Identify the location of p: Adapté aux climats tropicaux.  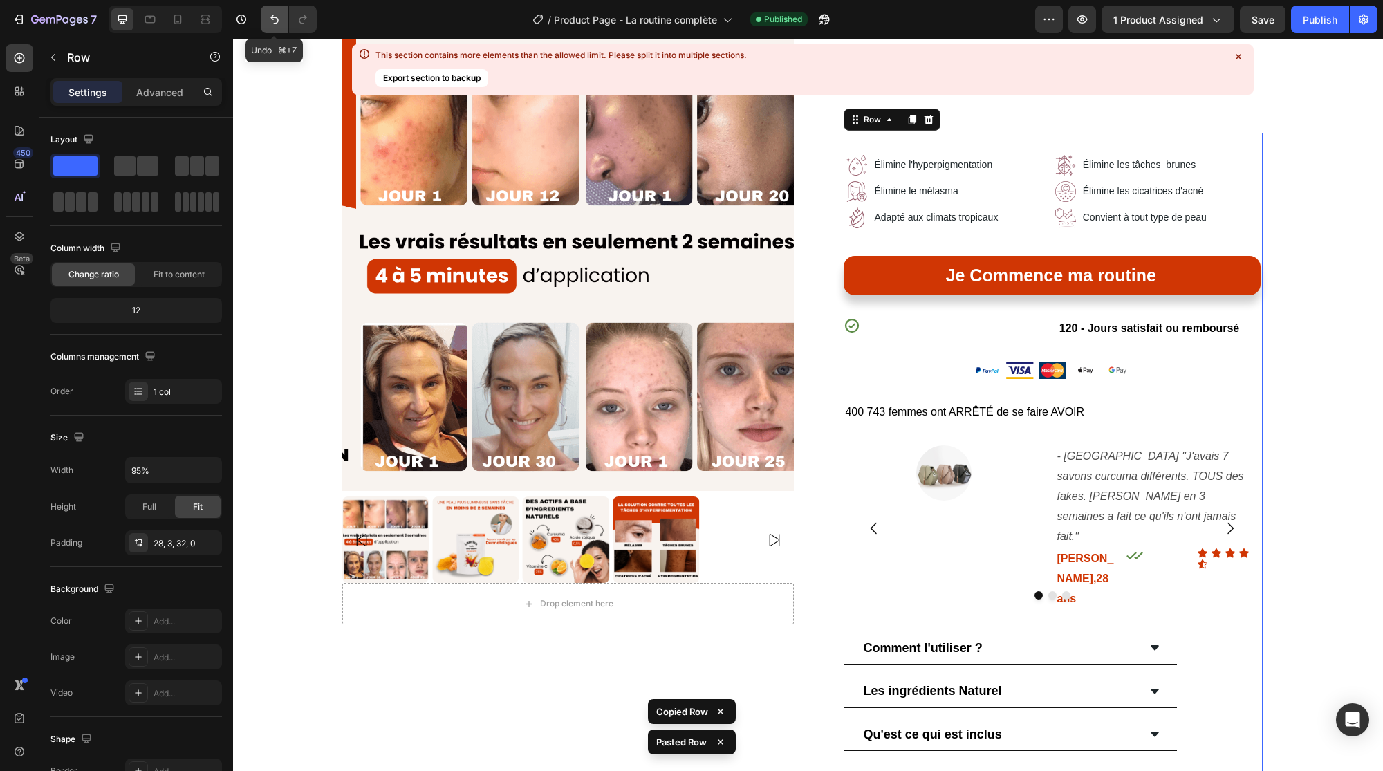
(702, 178).